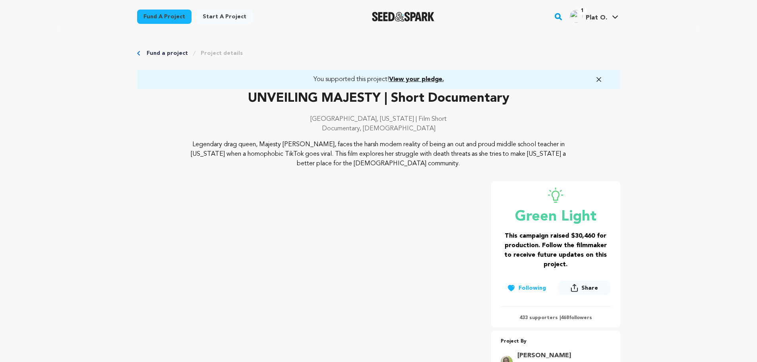  Describe the element at coordinates (556, 342) in the screenshot. I see `p: Project By` at that location.